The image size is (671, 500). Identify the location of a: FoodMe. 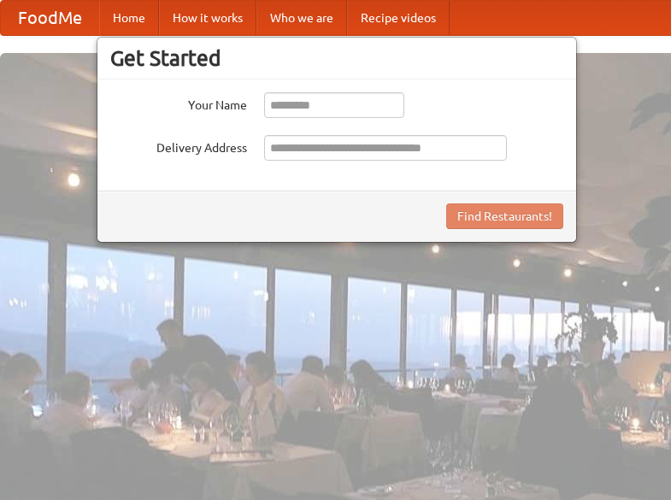
(50, 18).